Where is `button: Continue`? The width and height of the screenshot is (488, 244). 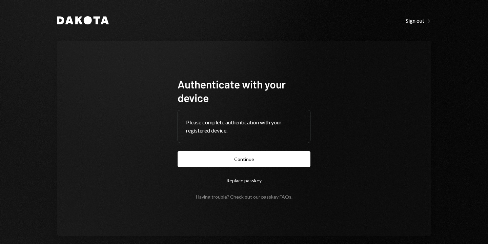 button: Continue is located at coordinates (244, 159).